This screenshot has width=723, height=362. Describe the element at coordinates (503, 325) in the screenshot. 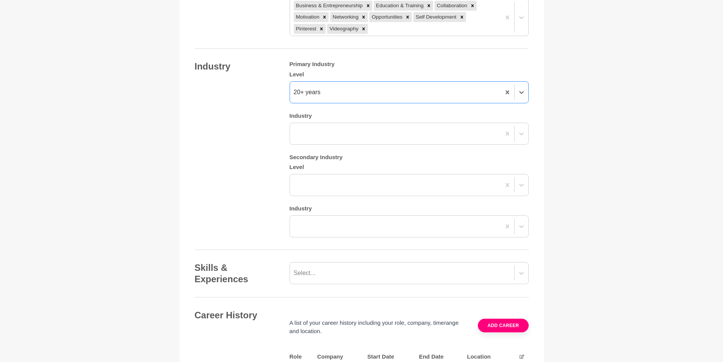

I see `button: Add career` at that location.